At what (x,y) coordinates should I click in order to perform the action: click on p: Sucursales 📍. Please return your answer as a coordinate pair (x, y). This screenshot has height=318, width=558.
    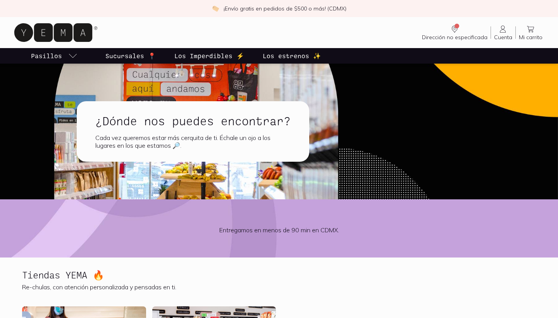
    Looking at the image, I should click on (131, 56).